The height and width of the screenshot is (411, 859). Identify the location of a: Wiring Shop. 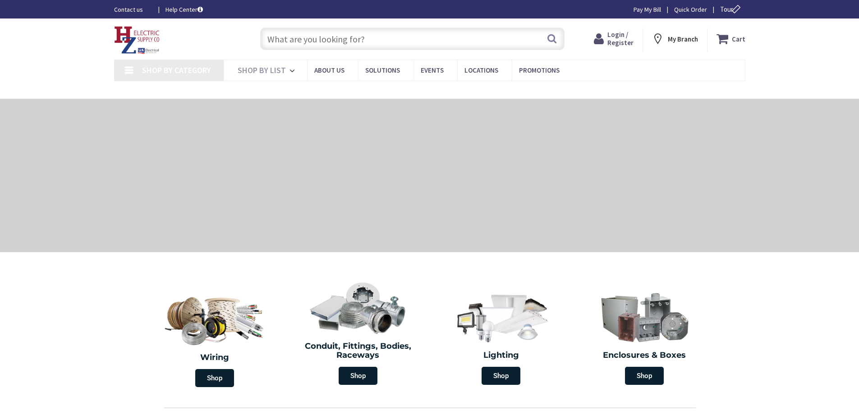
(215, 338).